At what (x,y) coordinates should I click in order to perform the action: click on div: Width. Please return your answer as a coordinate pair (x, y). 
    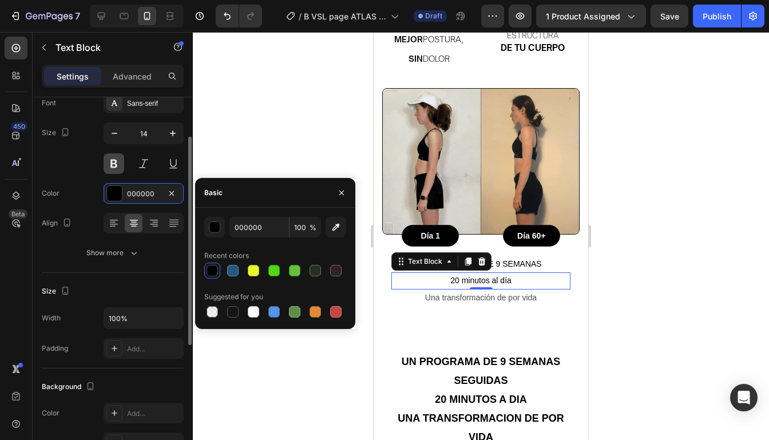
    Looking at the image, I should click on (51, 318).